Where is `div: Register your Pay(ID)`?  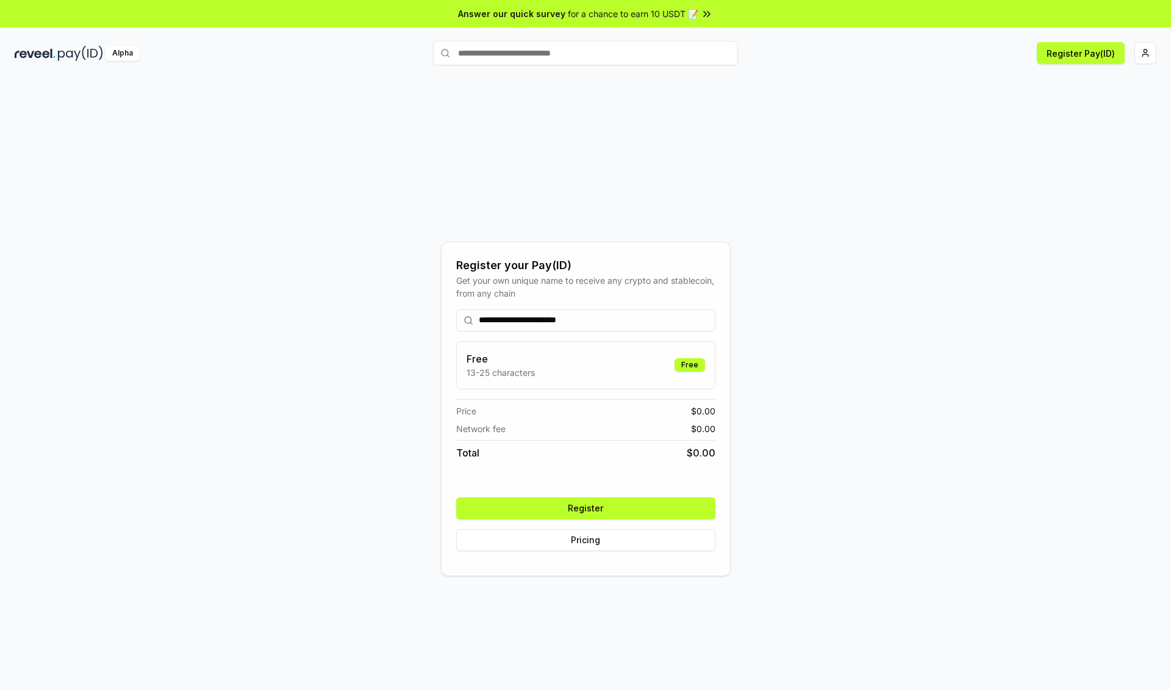 div: Register your Pay(ID) is located at coordinates (586, 265).